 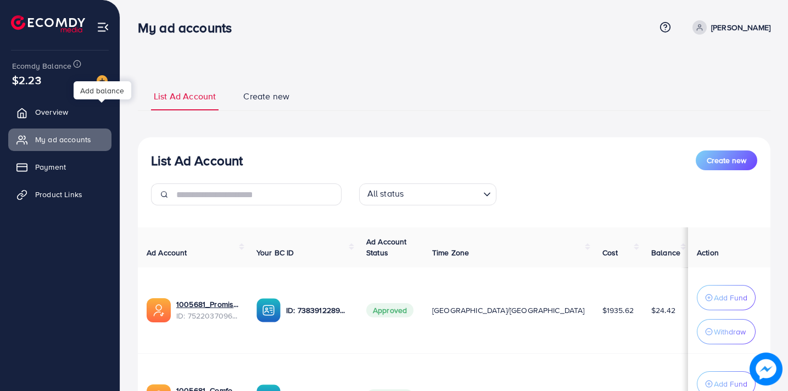 What do you see at coordinates (159, 310) in the screenshot?
I see `img: ic-ads-acc.e4c84228.svg` at bounding box center [159, 310].